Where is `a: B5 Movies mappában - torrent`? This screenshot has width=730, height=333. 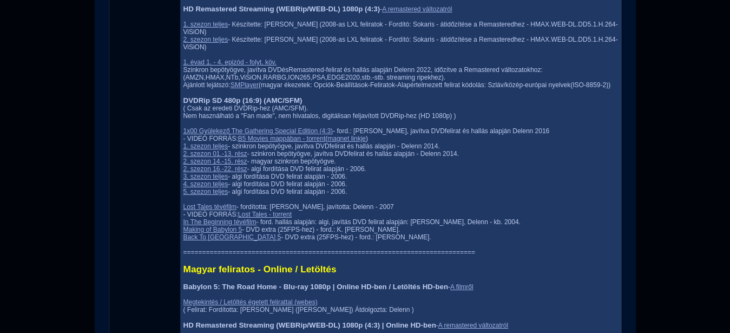 a: B5 Movies mappában - torrent is located at coordinates (281, 138).